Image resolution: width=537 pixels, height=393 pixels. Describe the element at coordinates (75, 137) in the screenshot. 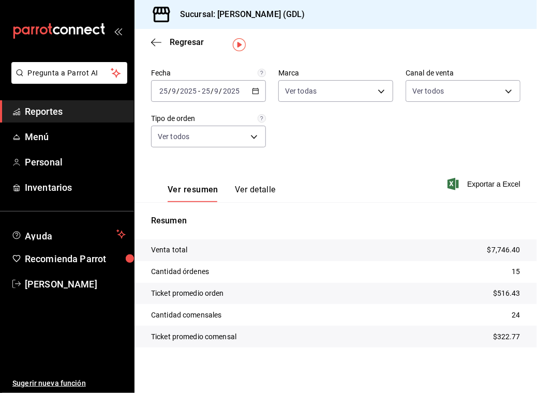

I see `span: Menú` at that location.